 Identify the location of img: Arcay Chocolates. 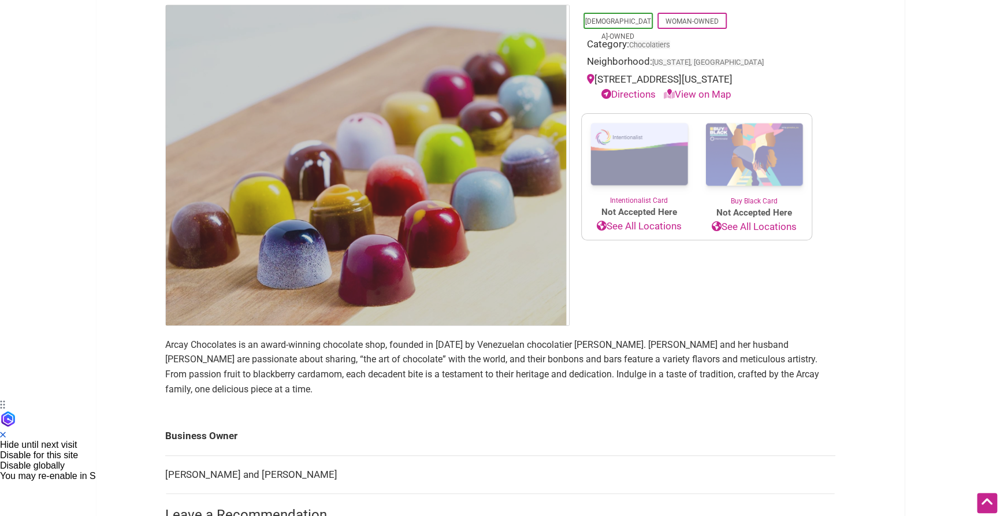
(366, 165).